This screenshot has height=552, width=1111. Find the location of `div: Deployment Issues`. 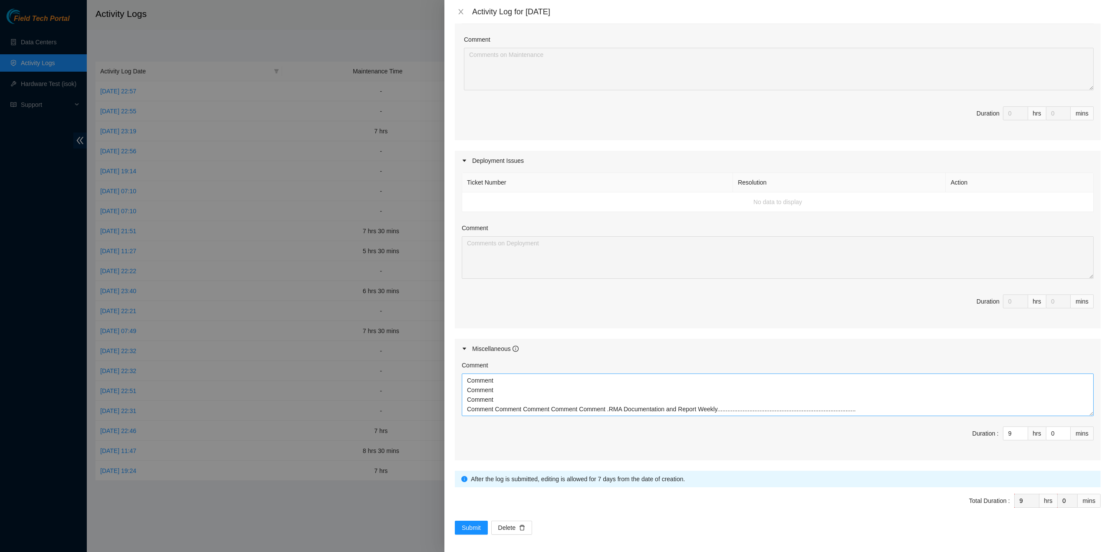

div: Deployment Issues is located at coordinates (778, 161).